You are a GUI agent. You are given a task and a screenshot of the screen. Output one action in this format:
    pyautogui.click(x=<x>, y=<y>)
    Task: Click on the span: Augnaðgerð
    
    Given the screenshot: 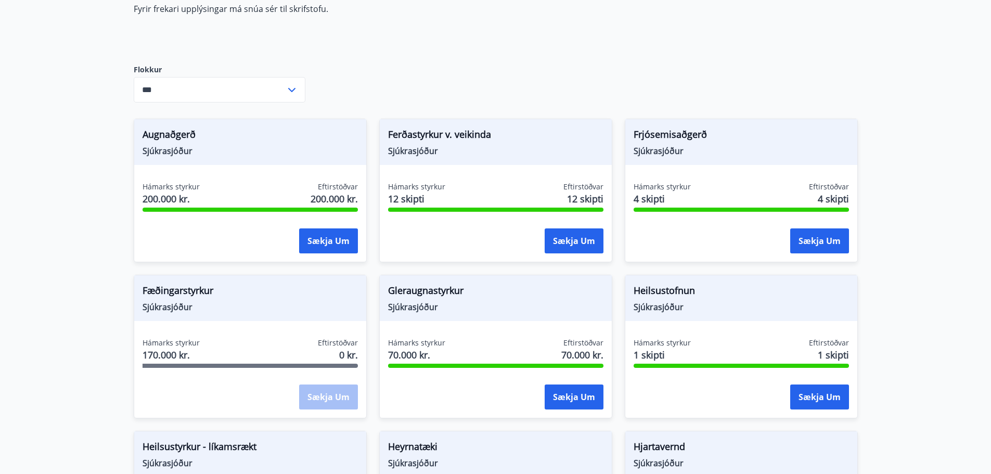 What is the action you would take?
    pyautogui.click(x=250, y=136)
    